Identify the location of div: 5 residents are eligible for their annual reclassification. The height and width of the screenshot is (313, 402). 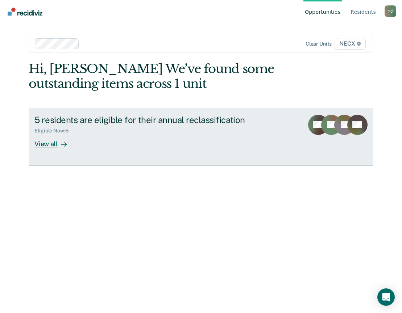
(162, 120).